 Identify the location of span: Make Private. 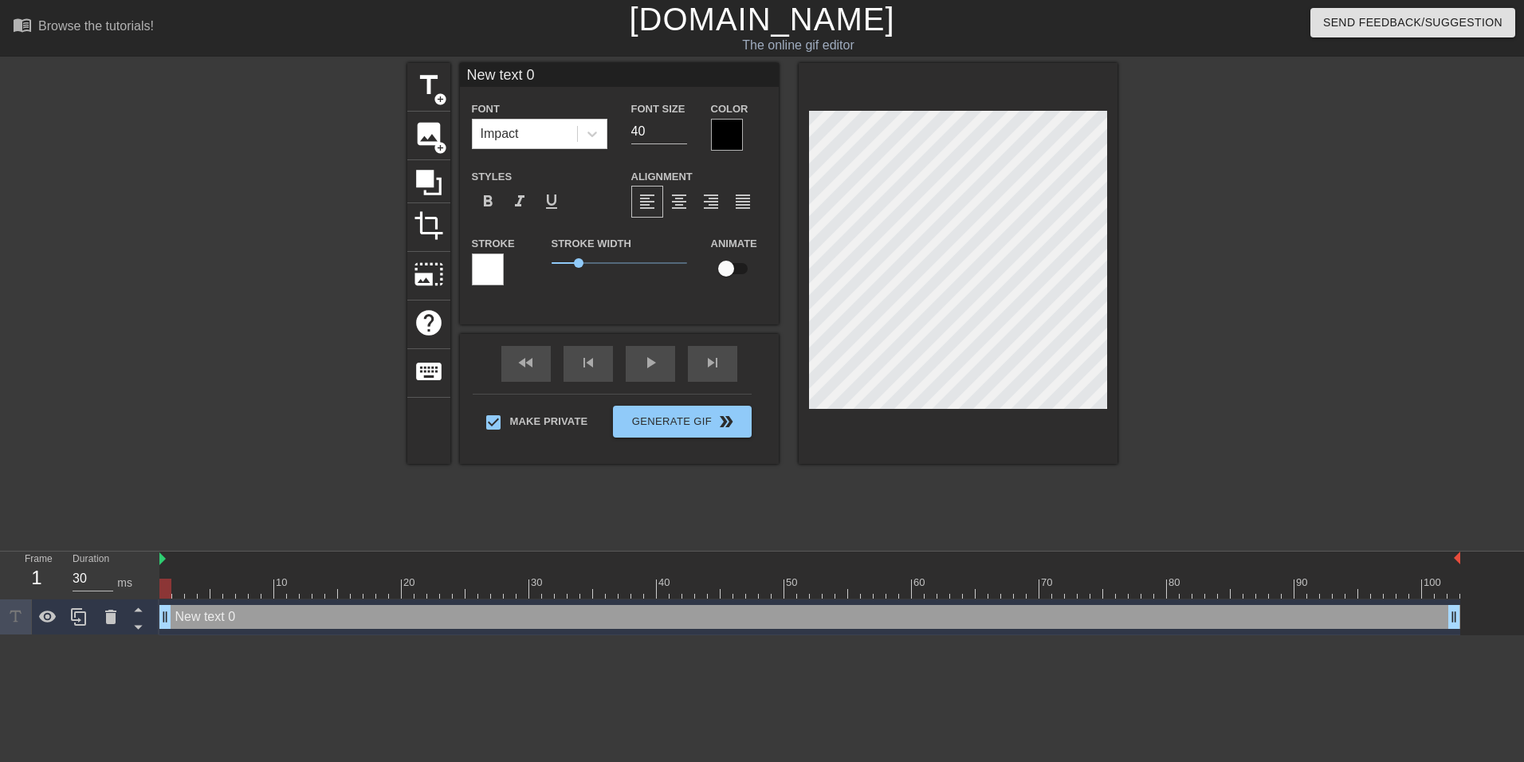
(549, 422).